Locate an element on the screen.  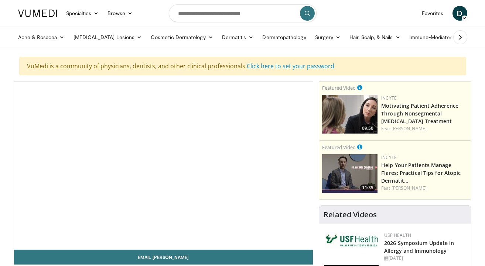
a: 11:35 is located at coordinates (350, 173).